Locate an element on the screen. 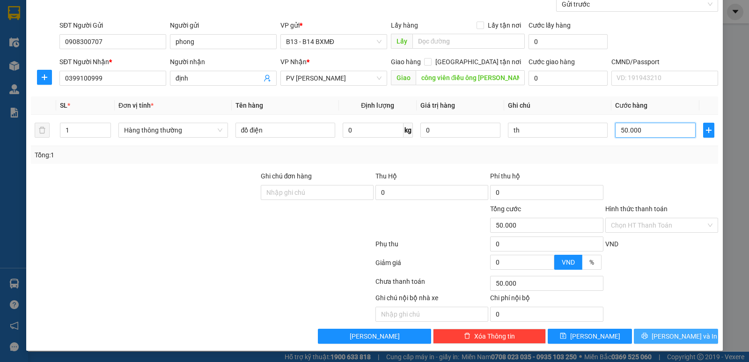  span: delete is located at coordinates (467, 336).